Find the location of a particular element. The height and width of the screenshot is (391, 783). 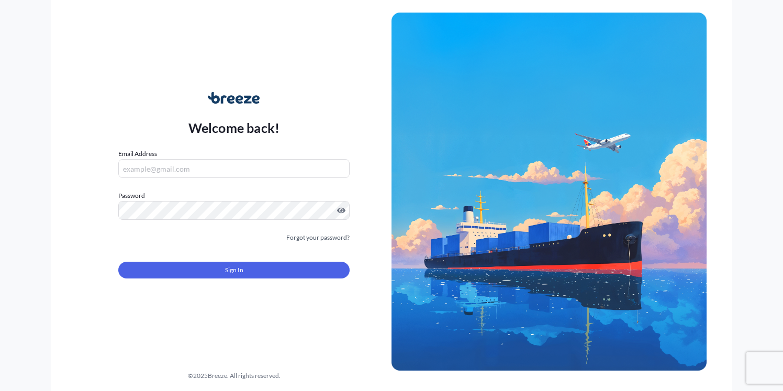

a: Forgot your password? is located at coordinates (318, 238).